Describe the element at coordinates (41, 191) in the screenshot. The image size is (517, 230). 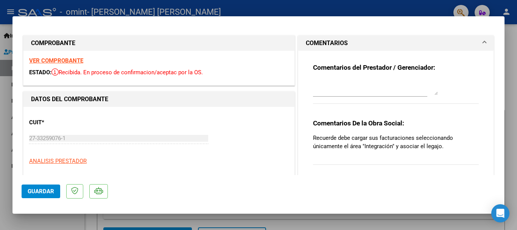
I see `span: Guardar` at that location.